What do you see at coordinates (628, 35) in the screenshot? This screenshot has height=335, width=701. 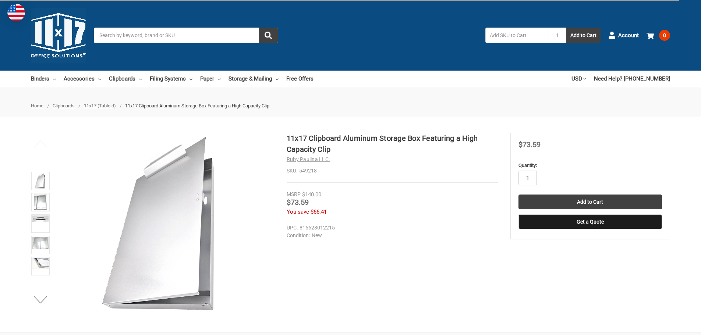 I see `span: Account` at bounding box center [628, 35].